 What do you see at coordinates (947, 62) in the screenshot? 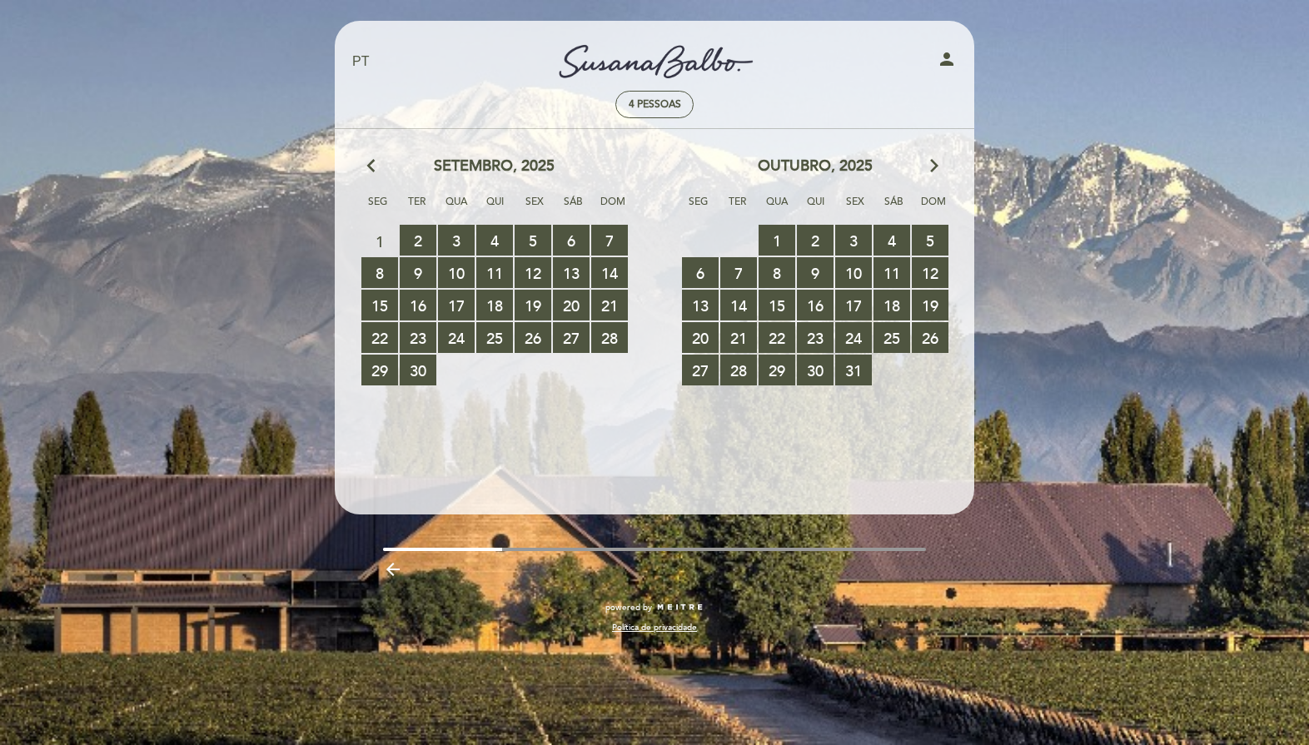
I see `button: person` at bounding box center [947, 62].